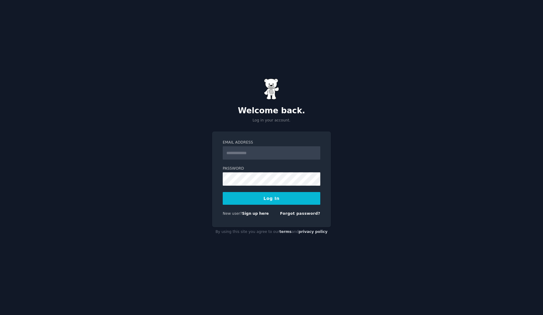 Image resolution: width=543 pixels, height=315 pixels. What do you see at coordinates (271, 169) in the screenshot?
I see `label: Password` at bounding box center [271, 169].